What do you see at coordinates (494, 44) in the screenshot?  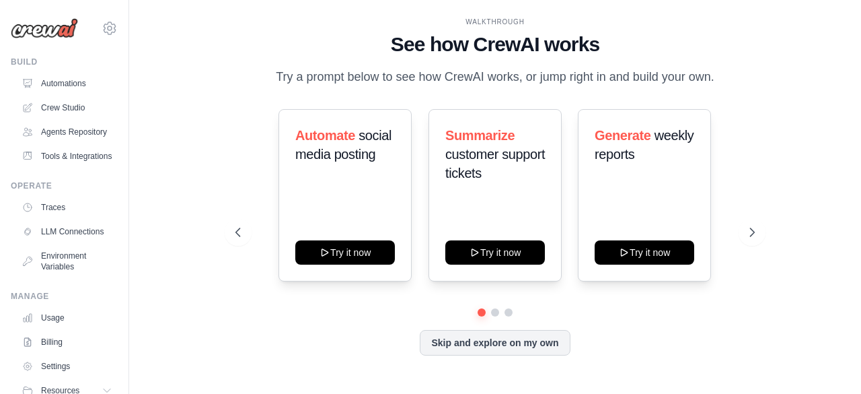 I see `h1: See how CrewAI works` at bounding box center [494, 44].